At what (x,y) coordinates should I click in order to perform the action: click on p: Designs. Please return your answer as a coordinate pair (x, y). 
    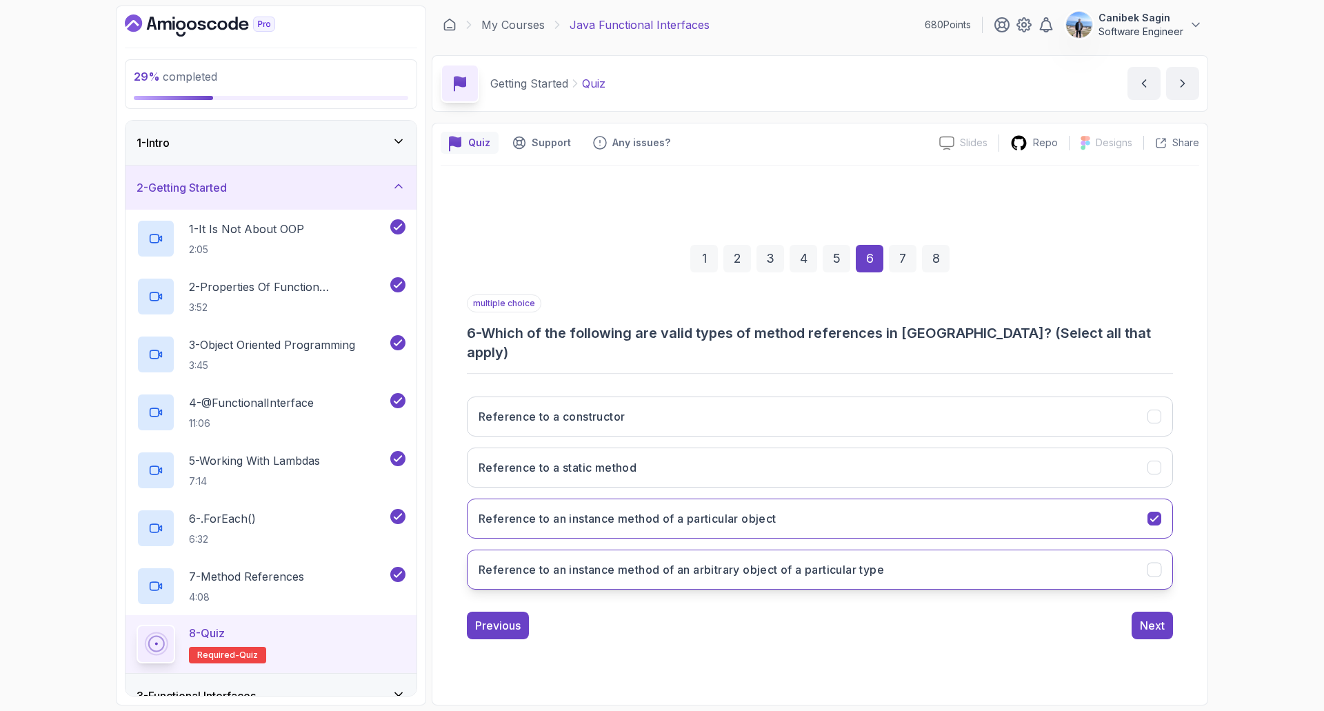
    Looking at the image, I should click on (1114, 143).